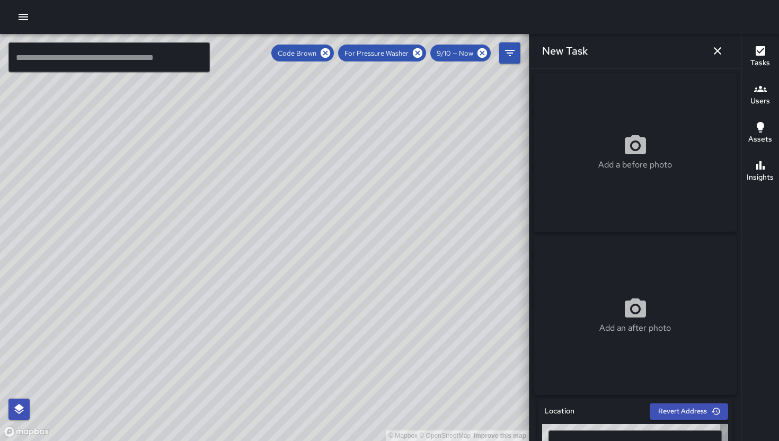  I want to click on div: For Pressure Washer, so click(382, 53).